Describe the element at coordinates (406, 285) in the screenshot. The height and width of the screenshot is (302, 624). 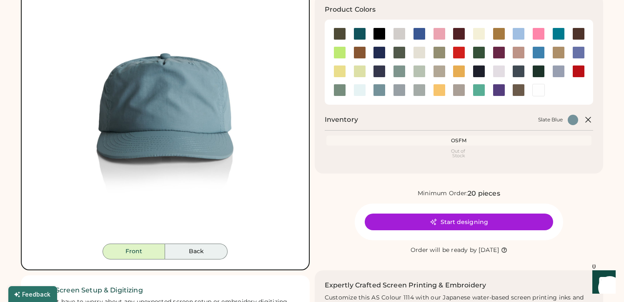
I see `h2: Expertly Crafted Screen Printing & Embroidery` at that location.